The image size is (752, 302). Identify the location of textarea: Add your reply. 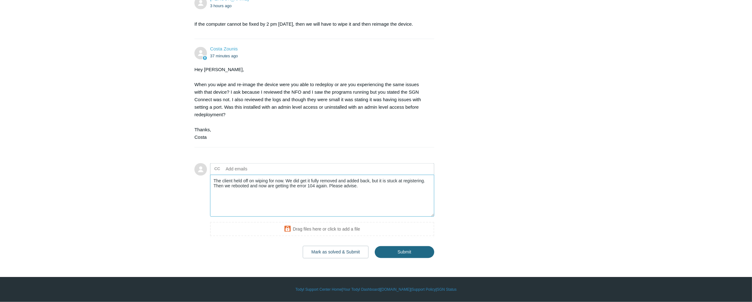
(322, 196).